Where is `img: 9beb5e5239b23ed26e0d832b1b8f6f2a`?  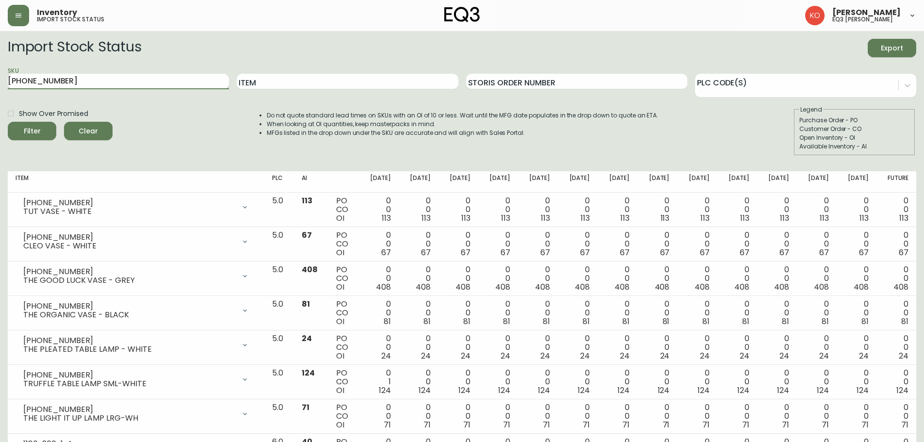 img: 9beb5e5239b23ed26e0d832b1b8f6f2a is located at coordinates (815, 16).